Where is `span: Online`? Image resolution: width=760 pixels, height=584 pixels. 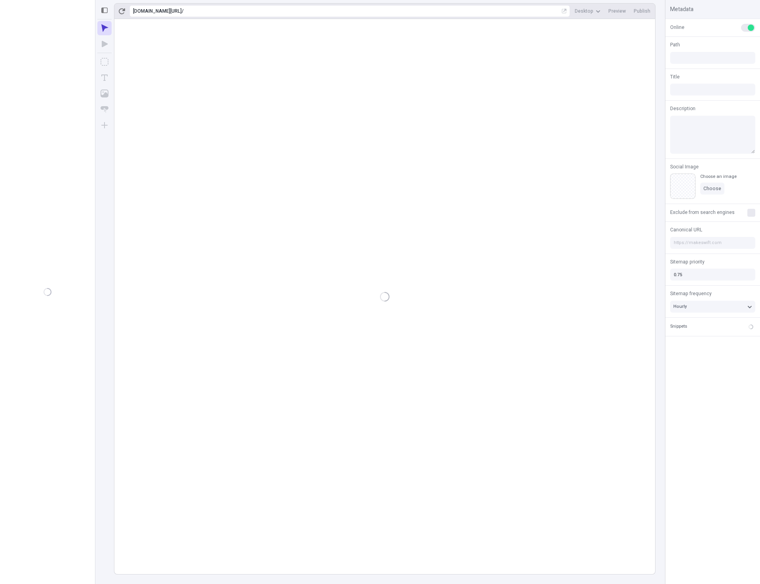
span: Online is located at coordinates (677, 27).